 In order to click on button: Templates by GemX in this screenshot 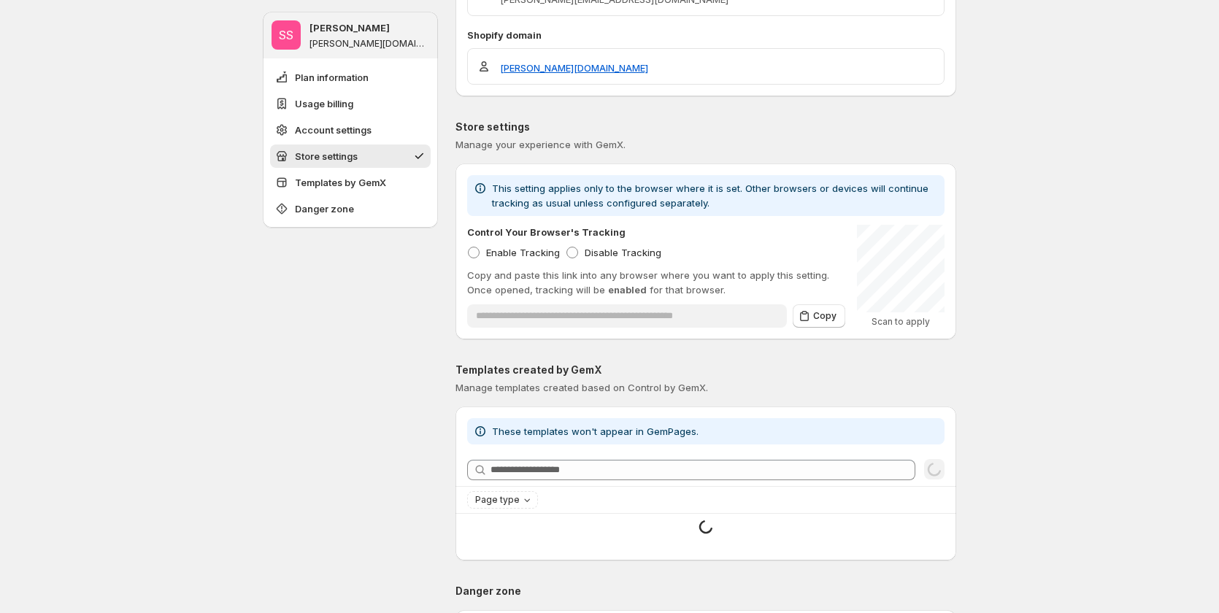, I will do `click(350, 182)`.